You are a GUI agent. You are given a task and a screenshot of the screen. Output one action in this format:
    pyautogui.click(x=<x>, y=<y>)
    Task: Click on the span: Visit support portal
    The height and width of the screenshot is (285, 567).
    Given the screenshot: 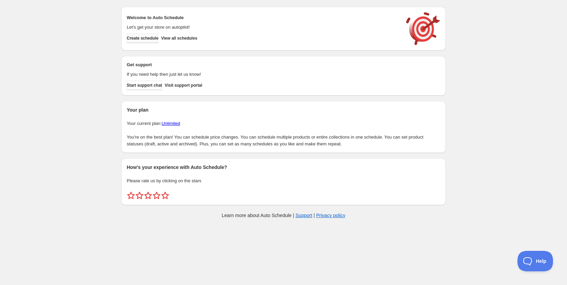 What is the action you would take?
    pyautogui.click(x=183, y=85)
    